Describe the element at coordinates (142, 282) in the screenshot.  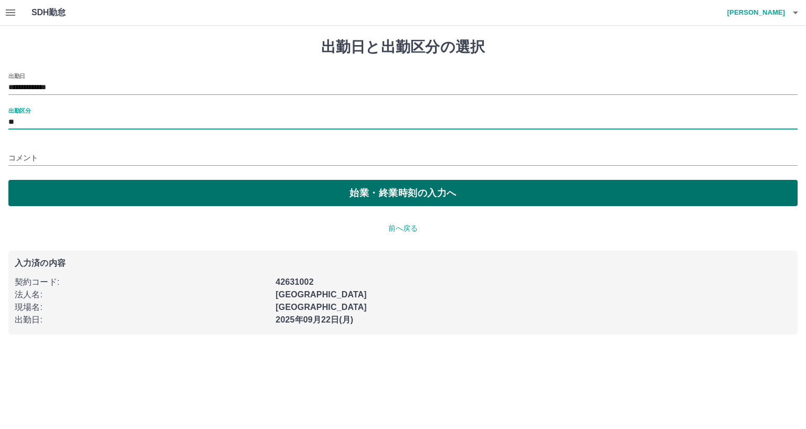
I see `p: 契約コード :` at that location.